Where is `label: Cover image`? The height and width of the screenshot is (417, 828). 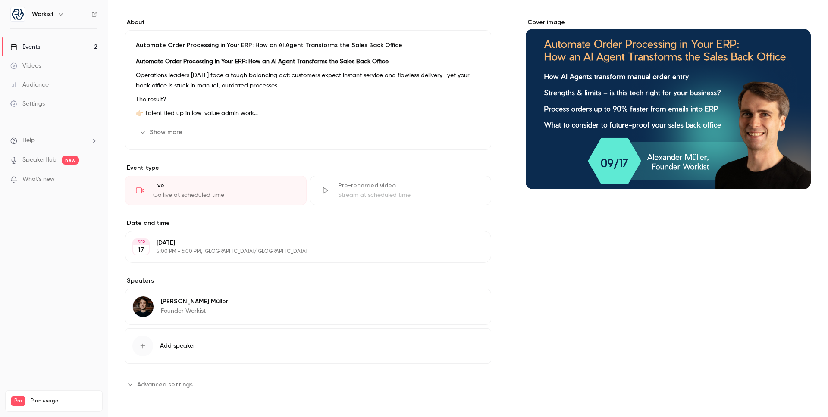
label: Cover image is located at coordinates (668, 22).